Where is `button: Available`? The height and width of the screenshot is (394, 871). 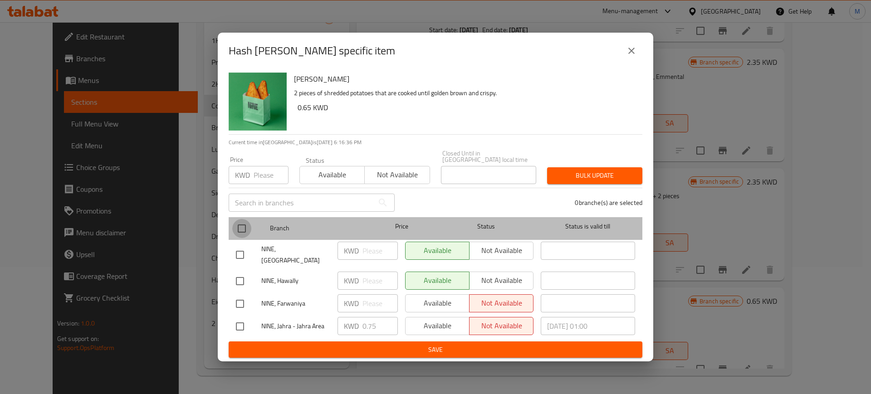
button: Available is located at coordinates (332, 175).